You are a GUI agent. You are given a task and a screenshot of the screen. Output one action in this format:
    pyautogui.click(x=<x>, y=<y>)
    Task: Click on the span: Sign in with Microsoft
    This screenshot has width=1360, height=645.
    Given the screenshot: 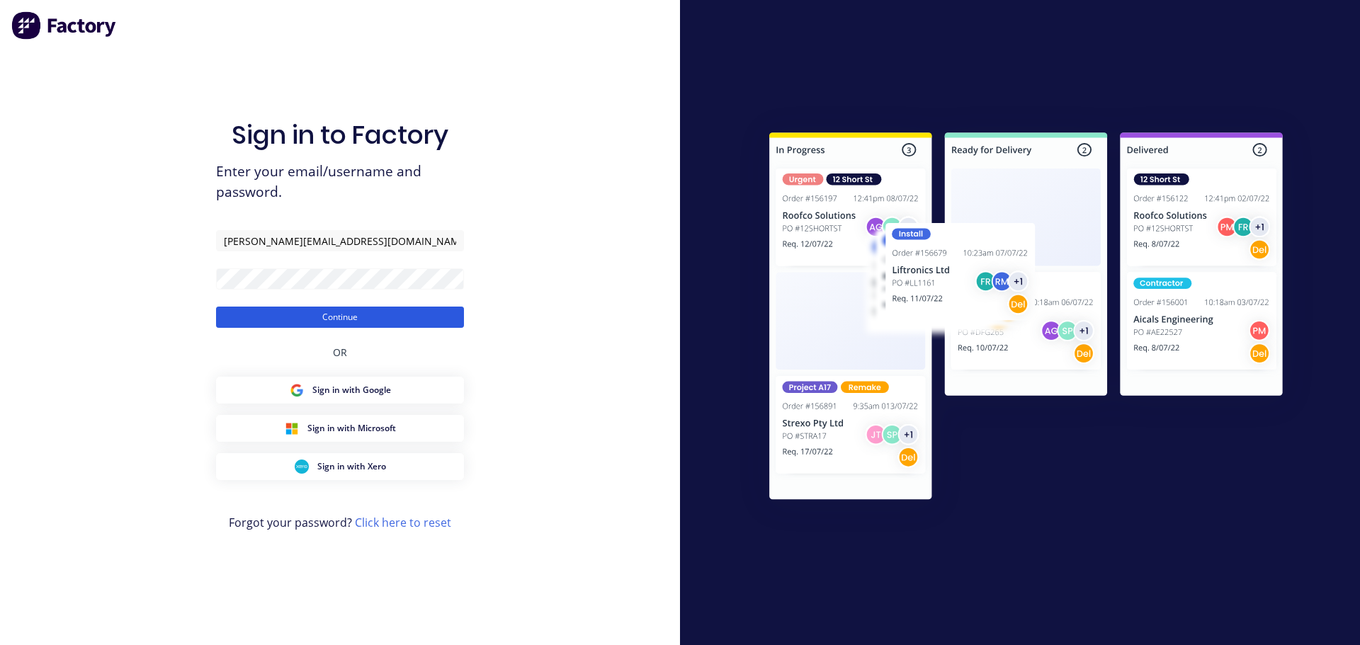 What is the action you would take?
    pyautogui.click(x=351, y=429)
    